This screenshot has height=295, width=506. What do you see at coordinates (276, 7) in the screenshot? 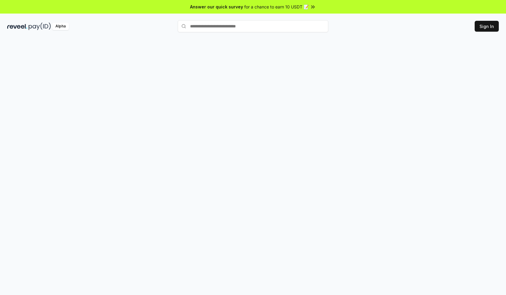
I see `span: for a chance to earn 10 USDT 📝` at bounding box center [276, 7].